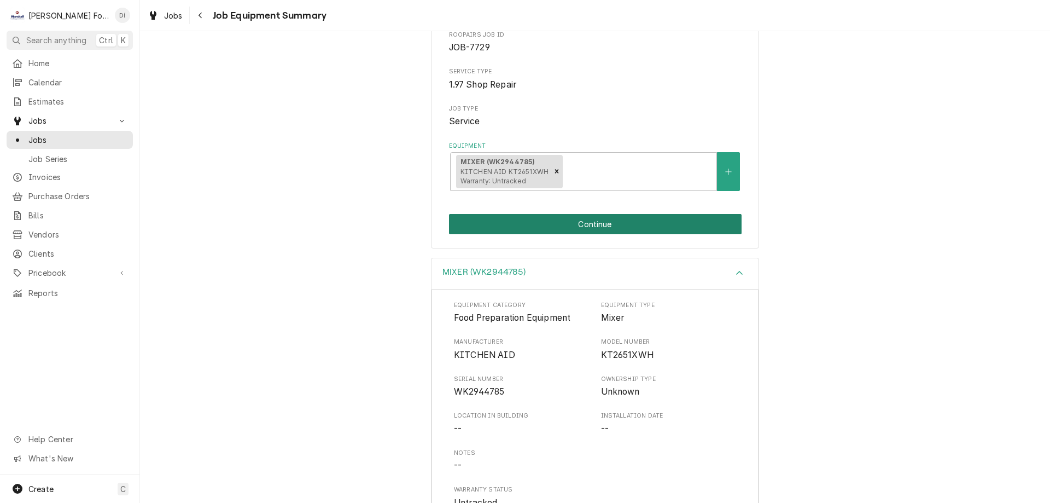 The width and height of the screenshot is (1050, 503). What do you see at coordinates (78, 234) in the screenshot?
I see `span: Vendors` at bounding box center [78, 234].